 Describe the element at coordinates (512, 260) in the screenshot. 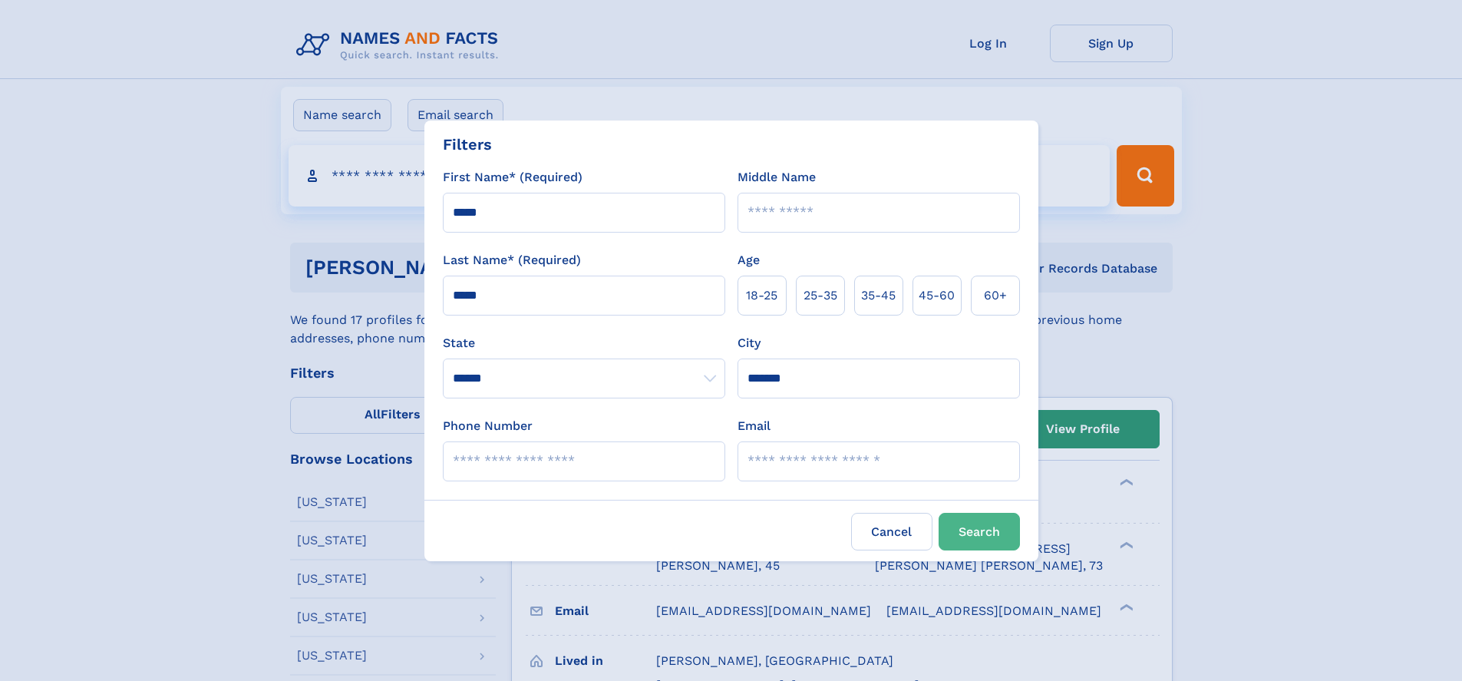

I see `label: Last Name* (Required)` at that location.